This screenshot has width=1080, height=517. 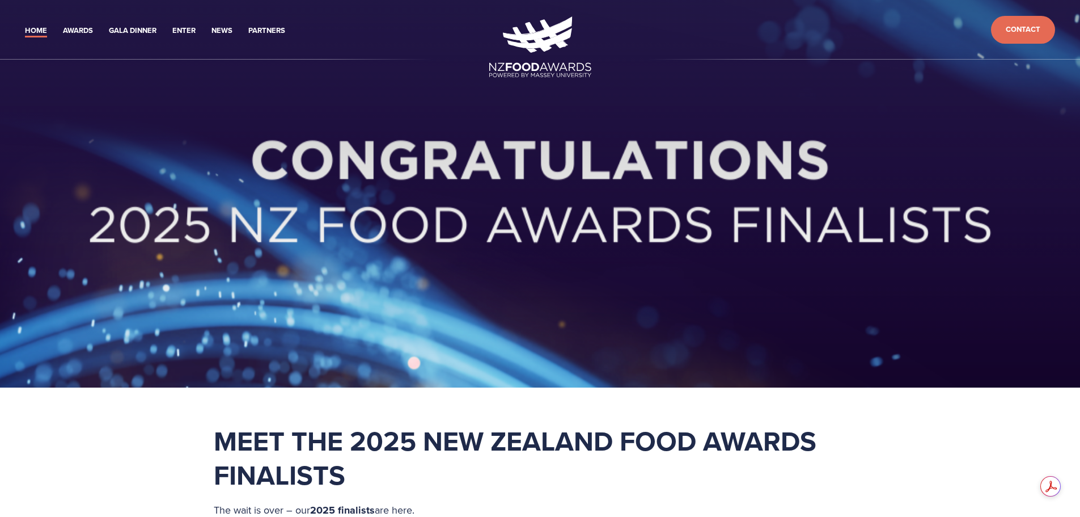 What do you see at coordinates (184, 31) in the screenshot?
I see `a: Enter` at bounding box center [184, 31].